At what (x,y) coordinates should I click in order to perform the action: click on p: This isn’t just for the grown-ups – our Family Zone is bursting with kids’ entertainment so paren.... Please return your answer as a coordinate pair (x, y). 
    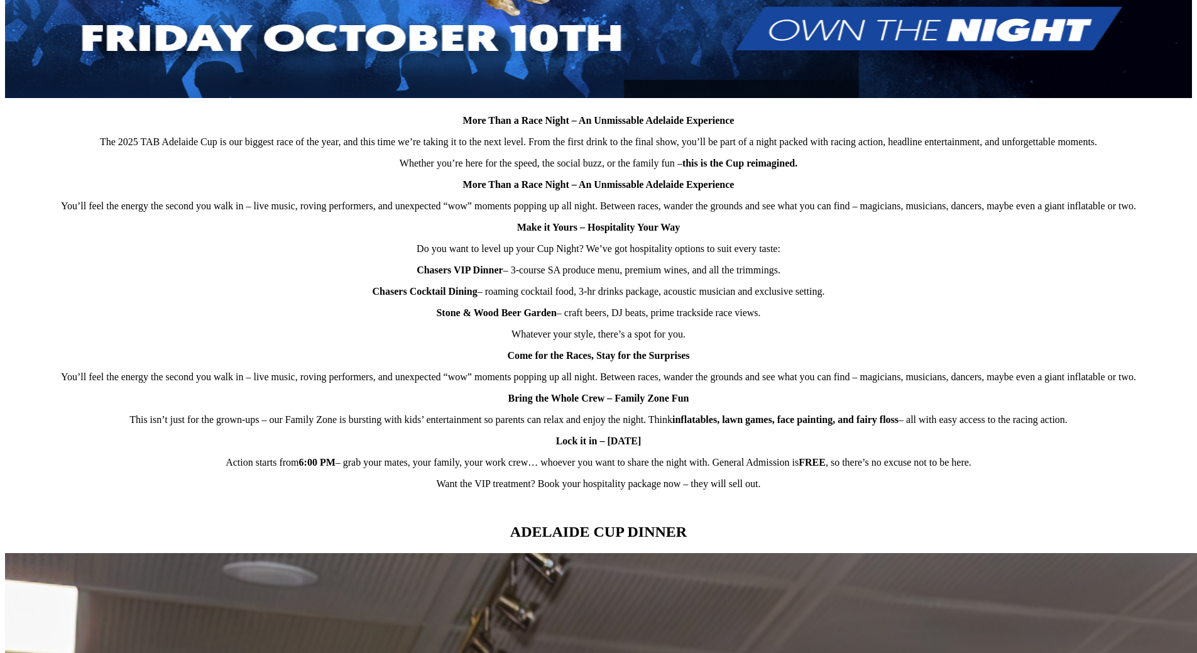
    Looking at the image, I should click on (598, 420).